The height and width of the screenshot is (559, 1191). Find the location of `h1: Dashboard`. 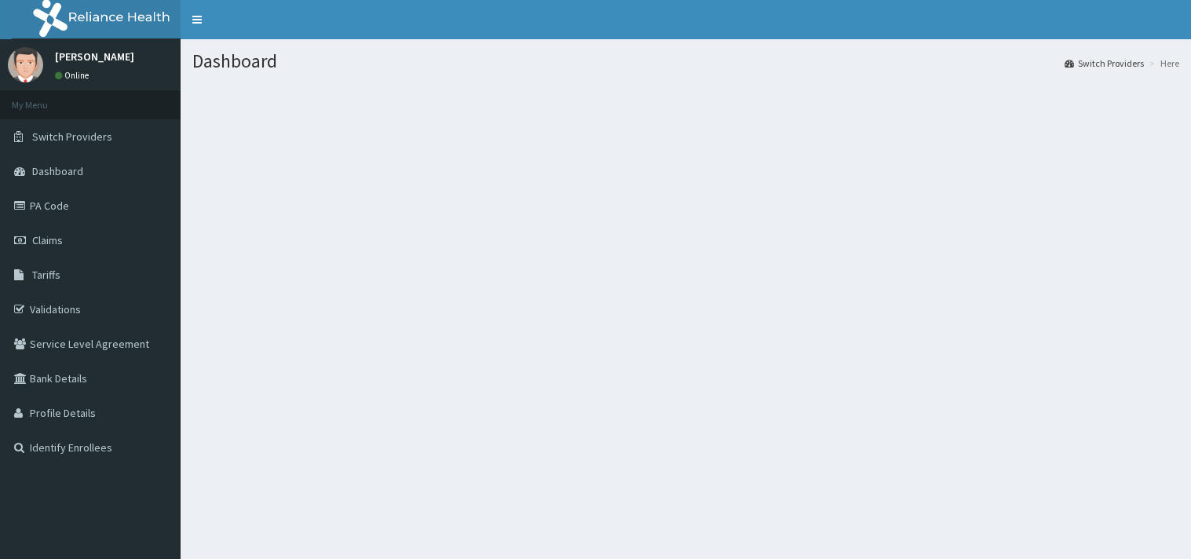

h1: Dashboard is located at coordinates (685, 61).